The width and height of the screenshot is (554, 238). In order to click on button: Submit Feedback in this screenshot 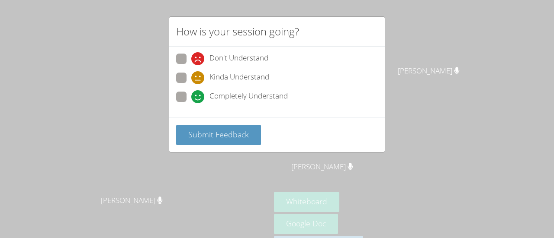, I will do `click(218, 135)`.